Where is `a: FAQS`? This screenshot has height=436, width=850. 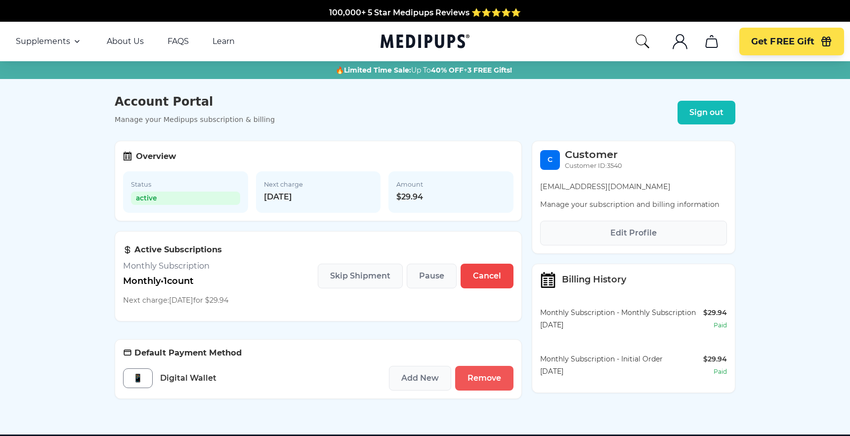 a: FAQS is located at coordinates (178, 41).